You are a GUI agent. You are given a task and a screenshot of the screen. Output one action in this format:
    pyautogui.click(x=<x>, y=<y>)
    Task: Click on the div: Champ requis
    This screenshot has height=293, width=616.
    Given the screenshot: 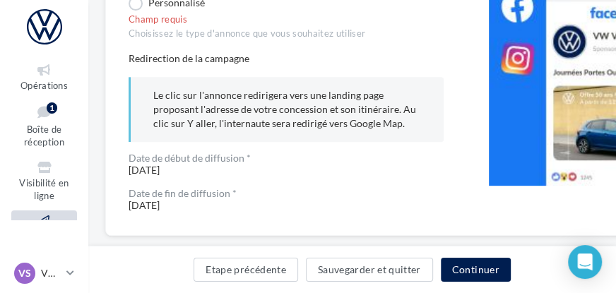 What is the action you would take?
    pyautogui.click(x=286, y=20)
    